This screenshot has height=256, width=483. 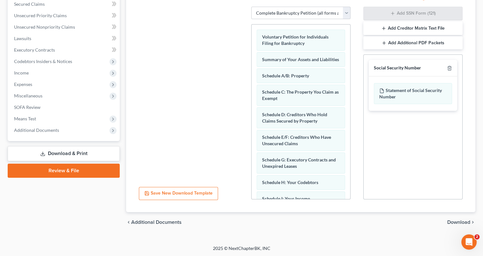 I want to click on span: SOFA Review, so click(x=27, y=107).